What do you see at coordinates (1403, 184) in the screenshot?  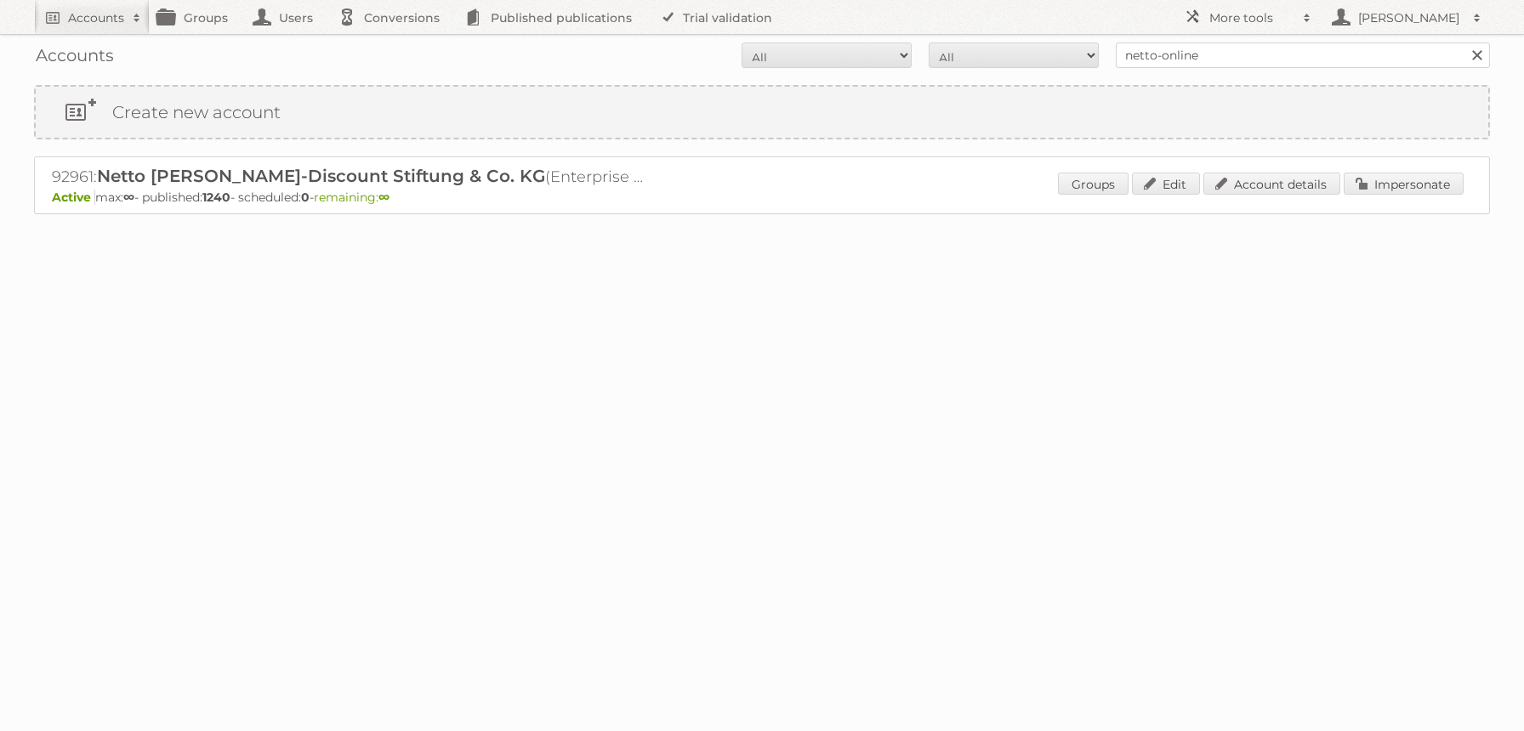 I see `a: Impersonate` at bounding box center [1403, 184].